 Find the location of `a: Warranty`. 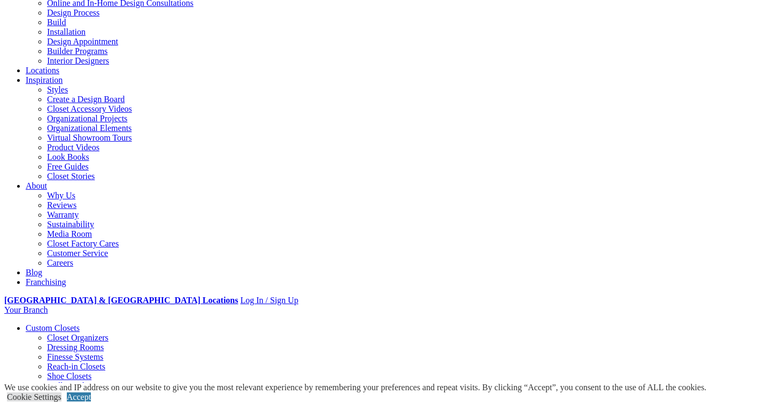

a: Warranty is located at coordinates (63, 214).